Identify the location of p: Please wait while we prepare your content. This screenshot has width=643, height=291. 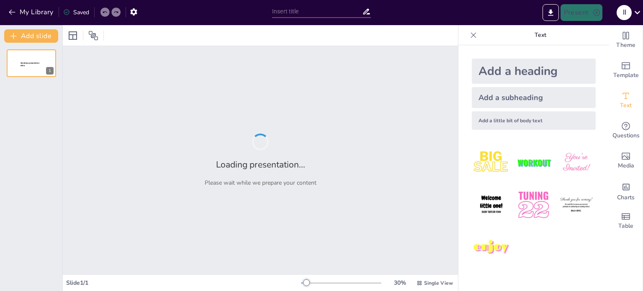
(261, 183).